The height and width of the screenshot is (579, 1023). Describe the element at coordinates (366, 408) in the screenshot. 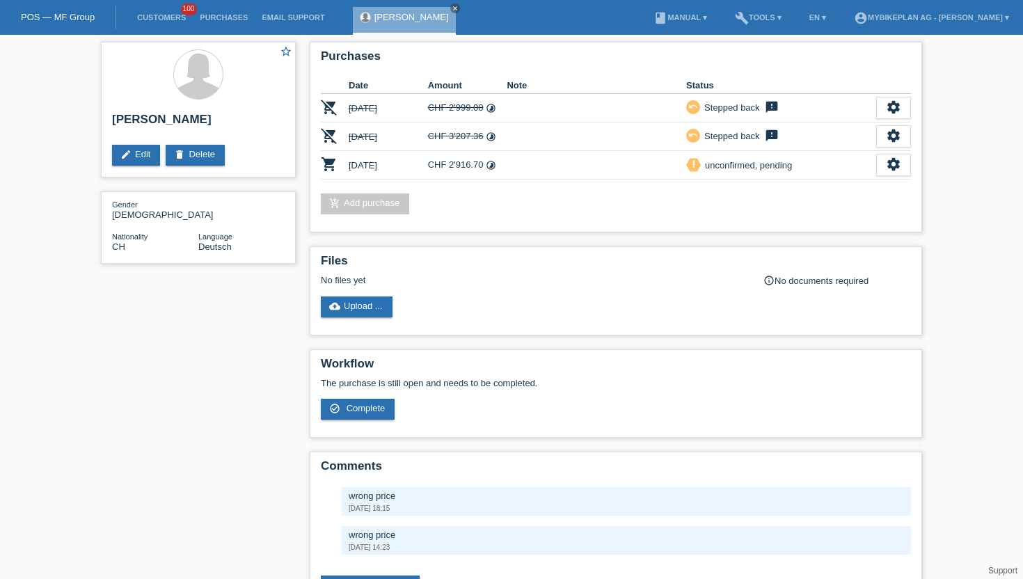

I see `span: Complete` at that location.